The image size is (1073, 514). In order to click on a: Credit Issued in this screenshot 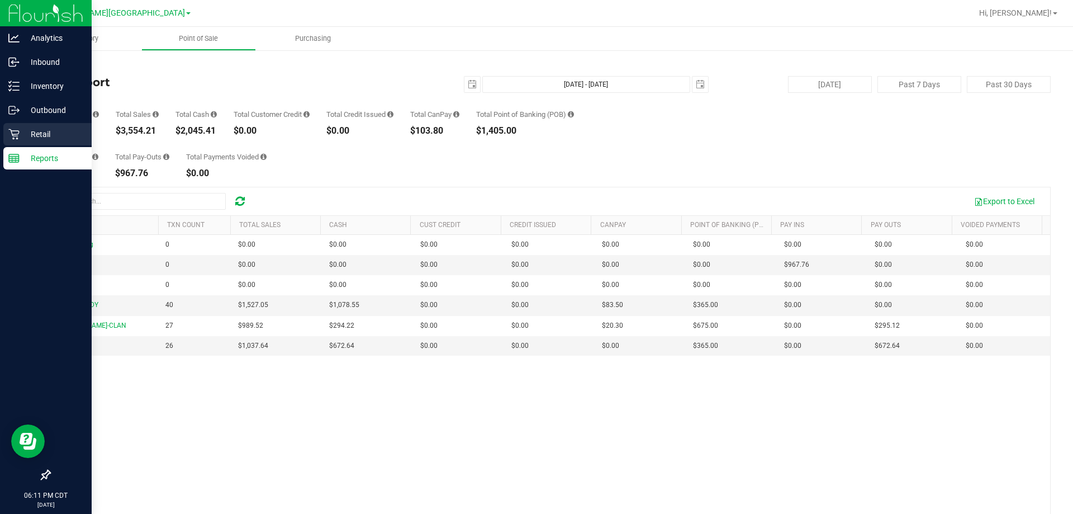, I will do `click(533, 225)`.